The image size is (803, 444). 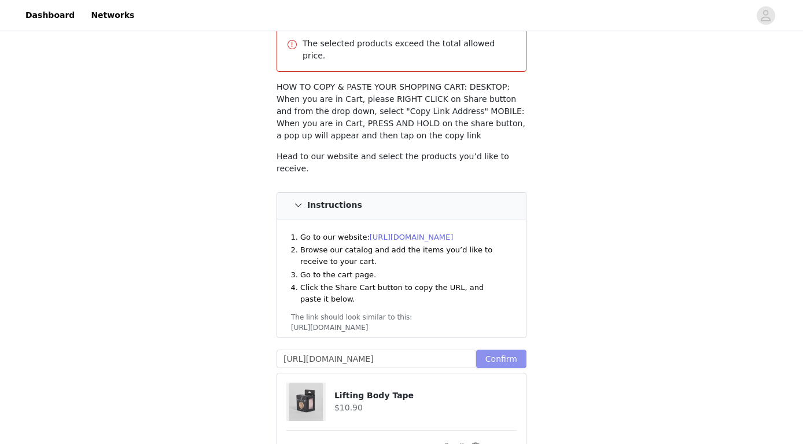 What do you see at coordinates (402, 111) in the screenshot?
I see `p: HOW TO COPY & PASTE YOUR SHOPPING CART: DESKTOP: When you are in Cart, please RIGHT CLICK on Shar...` at bounding box center [402, 111].